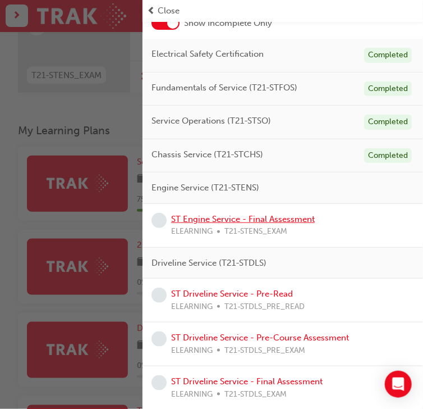  I want to click on span: Driveline Service (T21-STDLS), so click(209, 263).